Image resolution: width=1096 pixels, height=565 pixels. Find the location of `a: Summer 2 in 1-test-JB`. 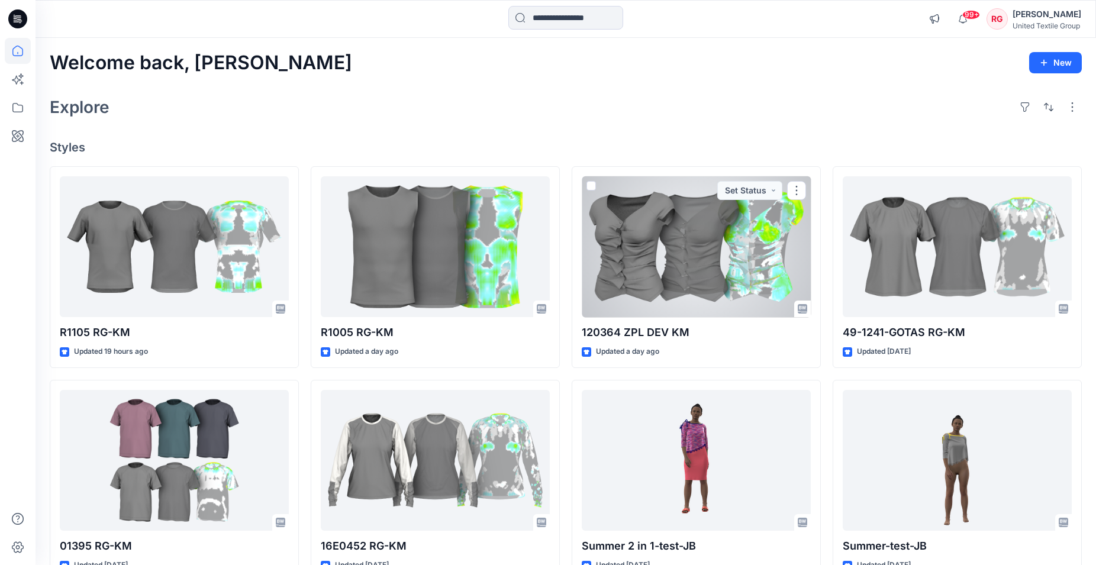

a: Summer 2 in 1-test-JB is located at coordinates (696, 460).